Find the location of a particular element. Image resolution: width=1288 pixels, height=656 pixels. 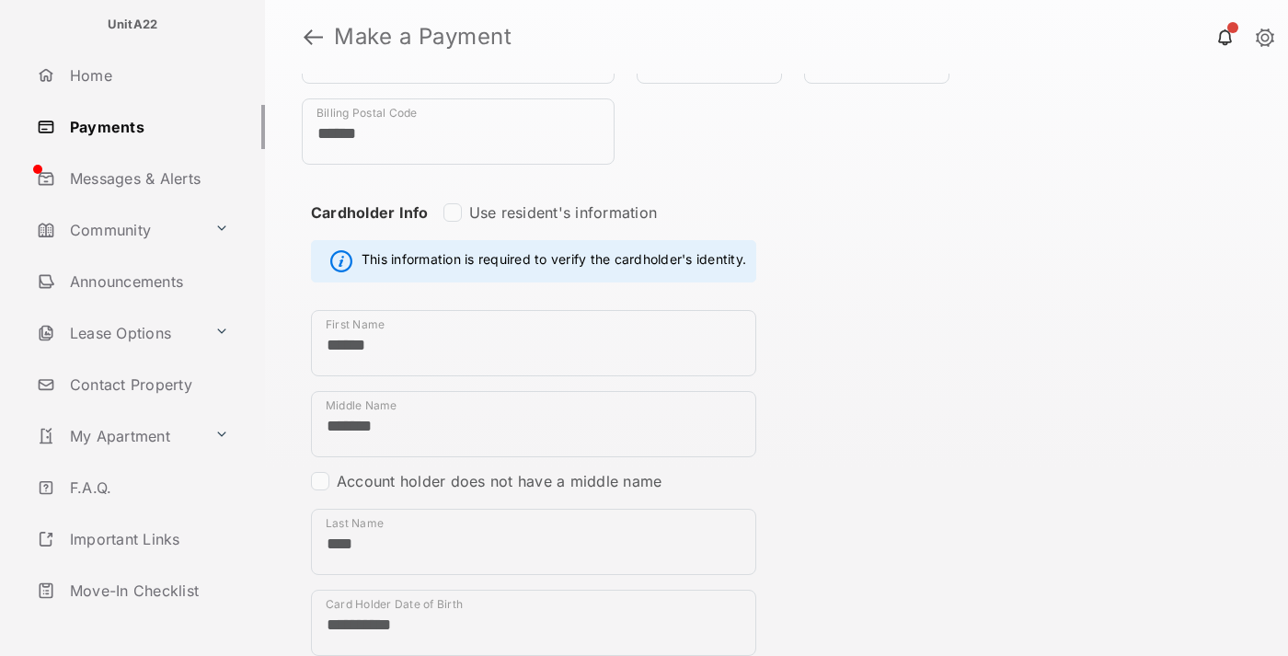

a: Lease Options is located at coordinates (118, 333).